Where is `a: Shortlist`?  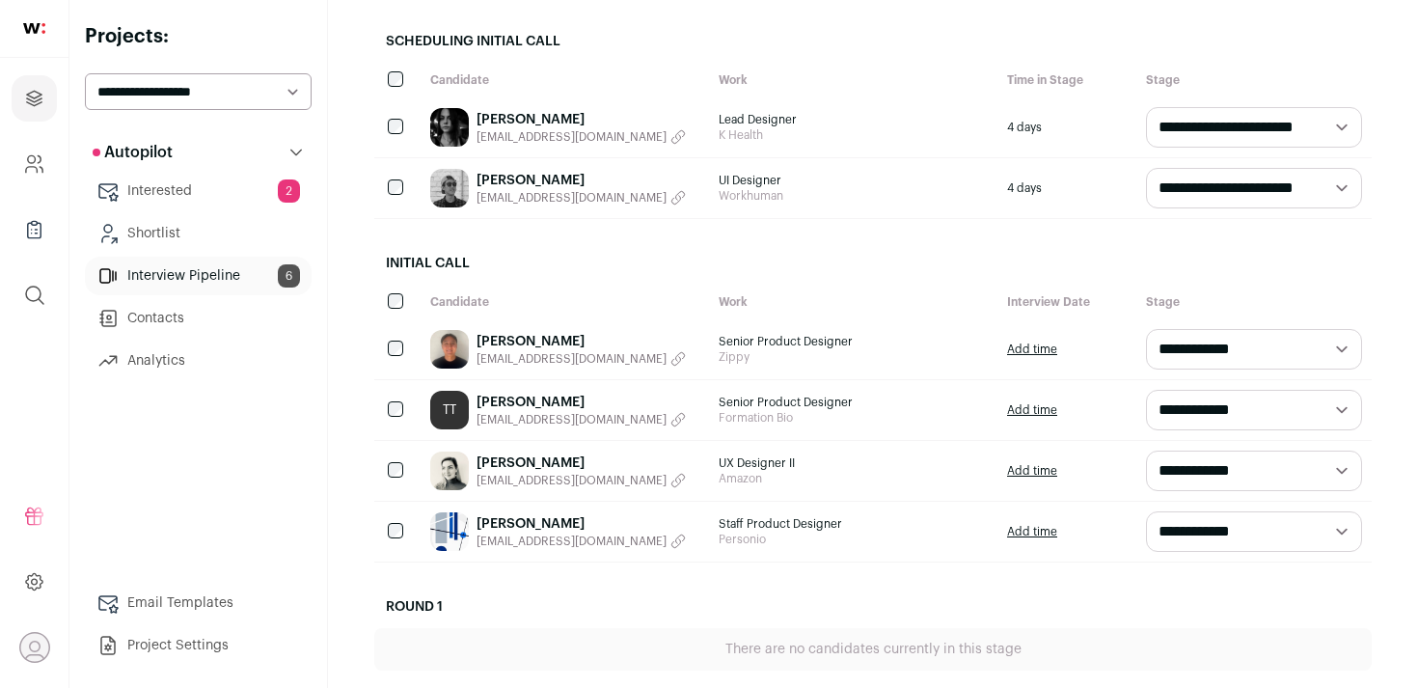
a: Shortlist is located at coordinates (198, 233).